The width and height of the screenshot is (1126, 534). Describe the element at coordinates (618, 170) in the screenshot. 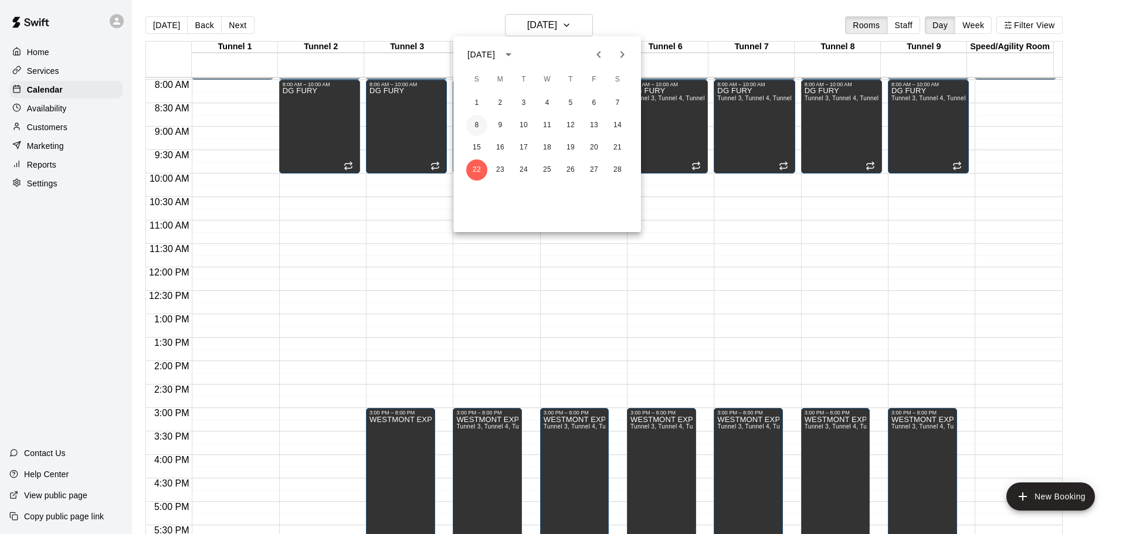

I see `button: 28` at that location.